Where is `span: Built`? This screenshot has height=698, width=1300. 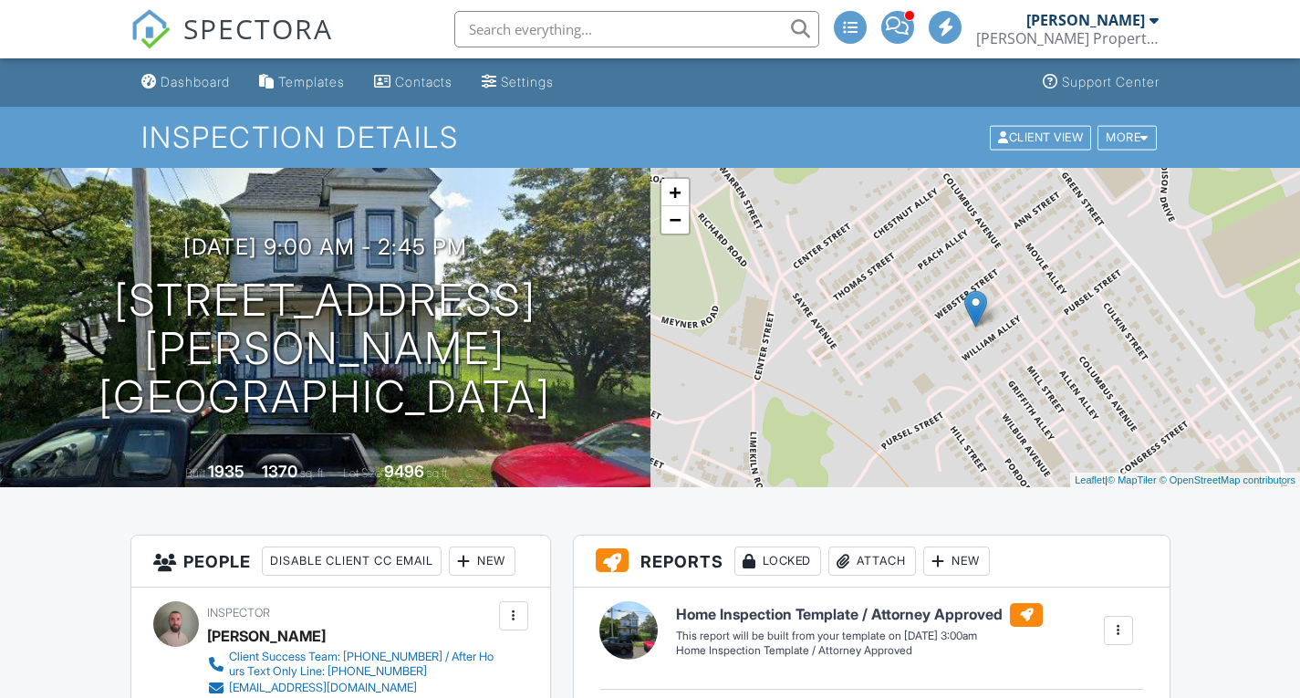 span: Built is located at coordinates (195, 473).